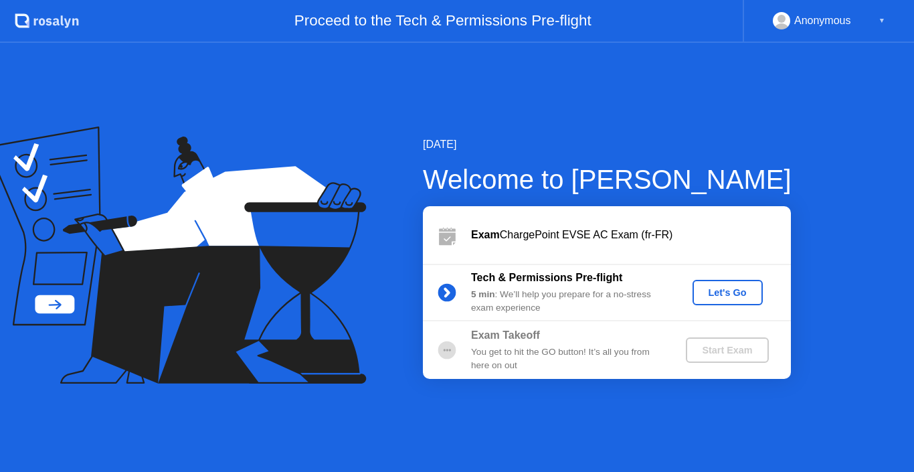  I want to click on div: ChargePoint EVSE AC Exam (fr-FR), so click(631, 235).